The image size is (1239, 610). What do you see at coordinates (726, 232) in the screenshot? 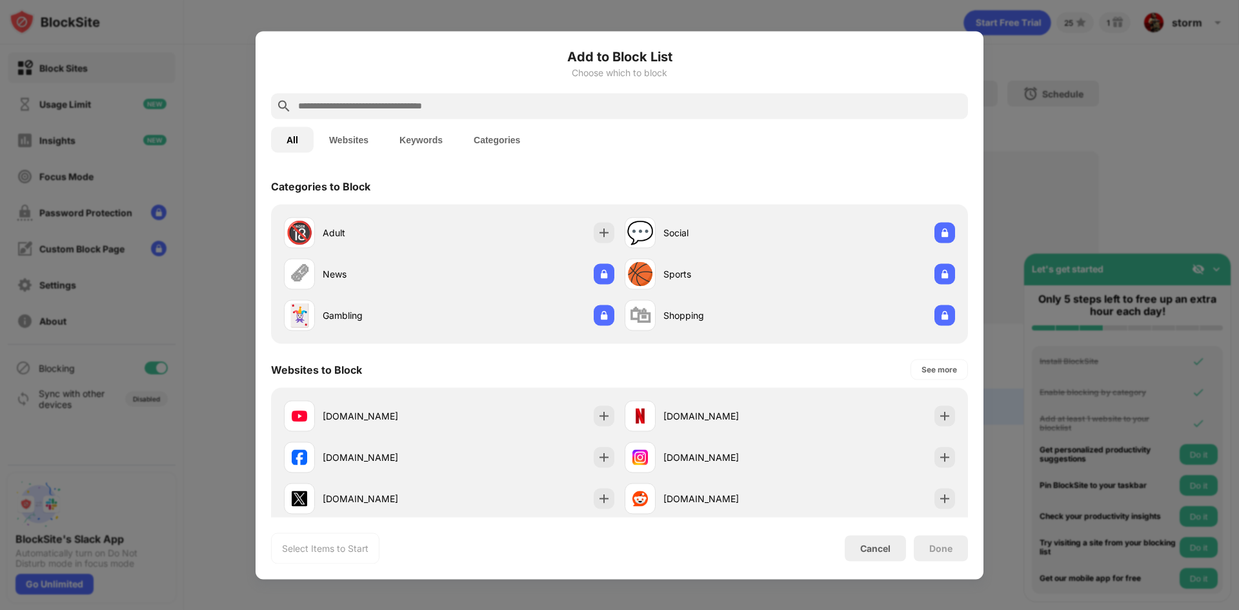
I see `div: Social` at bounding box center [726, 232].